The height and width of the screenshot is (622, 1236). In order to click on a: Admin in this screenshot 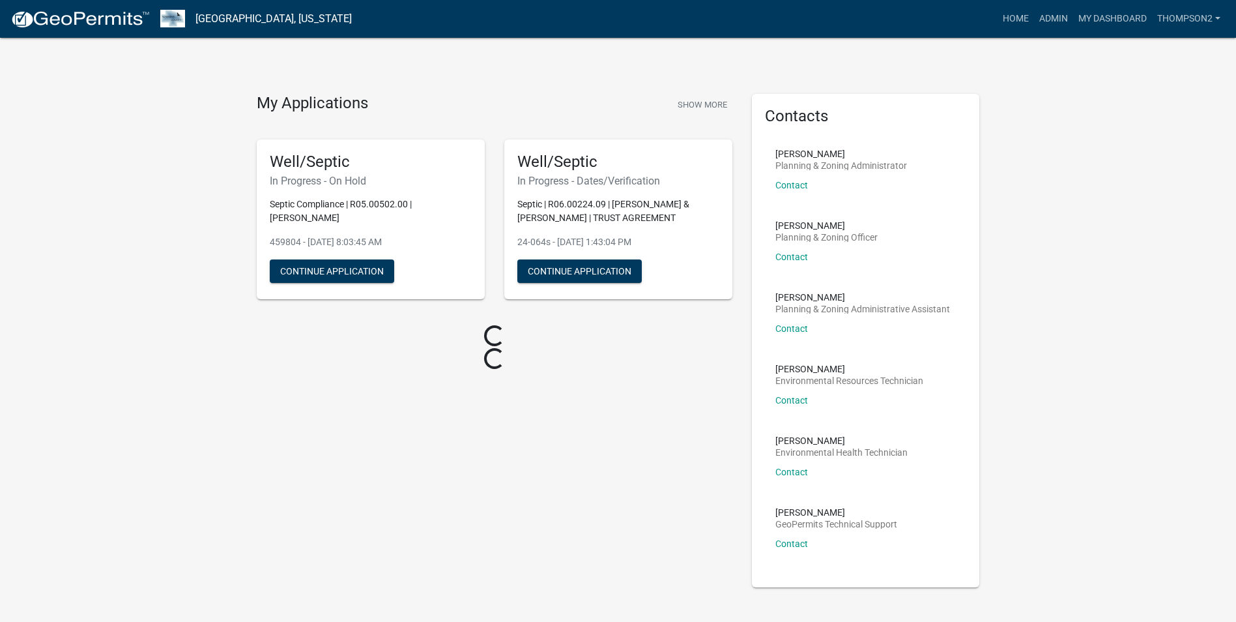, I will do `click(1054, 19)`.